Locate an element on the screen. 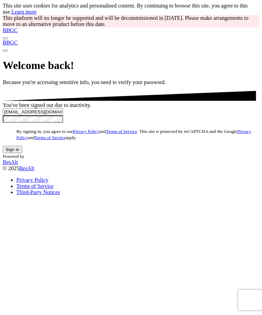  button: Sign in is located at coordinates (12, 149).